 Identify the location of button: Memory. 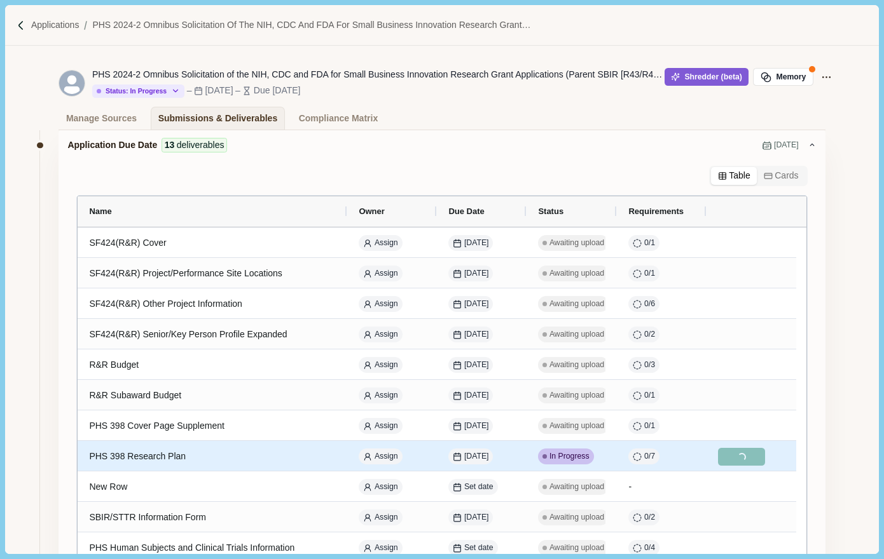
(782, 77).